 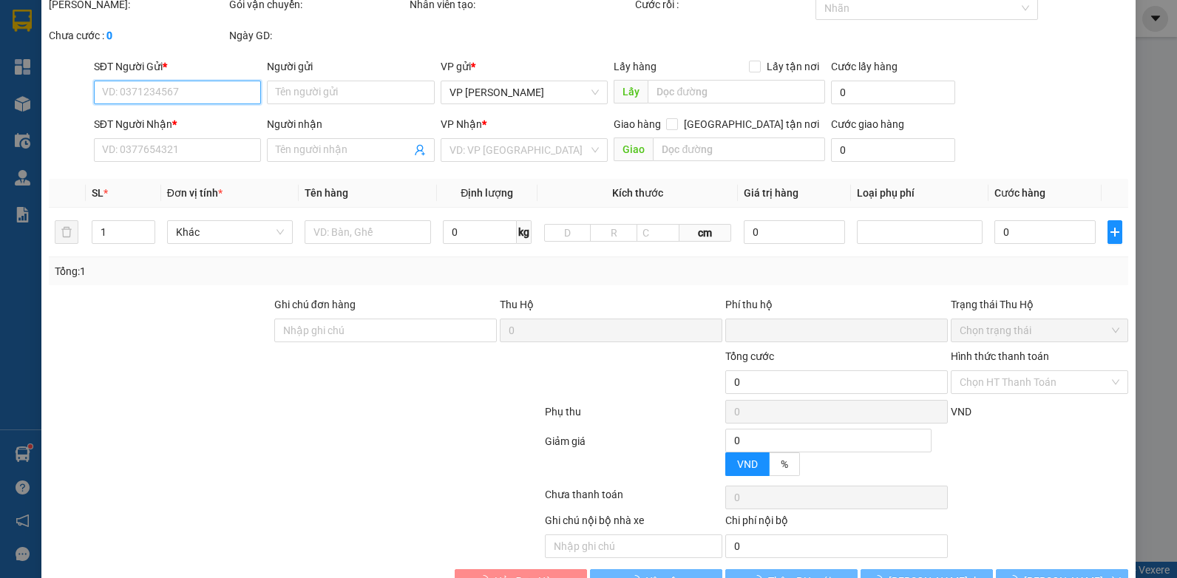 What do you see at coordinates (98, 193) in the screenshot?
I see `span: SL` at bounding box center [98, 193].